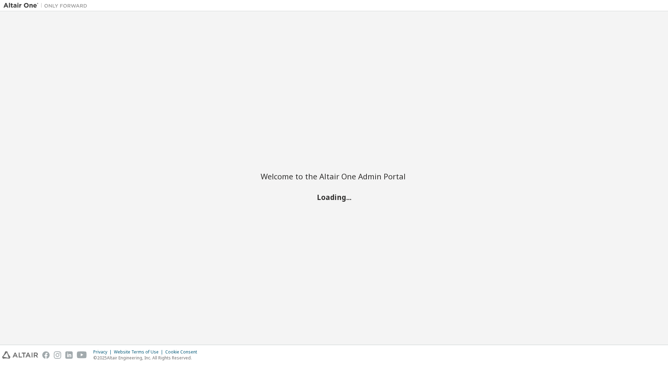 The width and height of the screenshot is (668, 365). Describe the element at coordinates (20, 354) in the screenshot. I see `img: altair_logo.svg` at that location.